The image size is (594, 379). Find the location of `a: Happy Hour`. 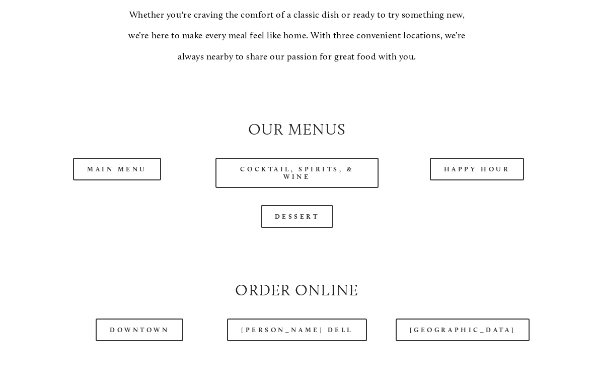

a: Happy Hour is located at coordinates (477, 169).